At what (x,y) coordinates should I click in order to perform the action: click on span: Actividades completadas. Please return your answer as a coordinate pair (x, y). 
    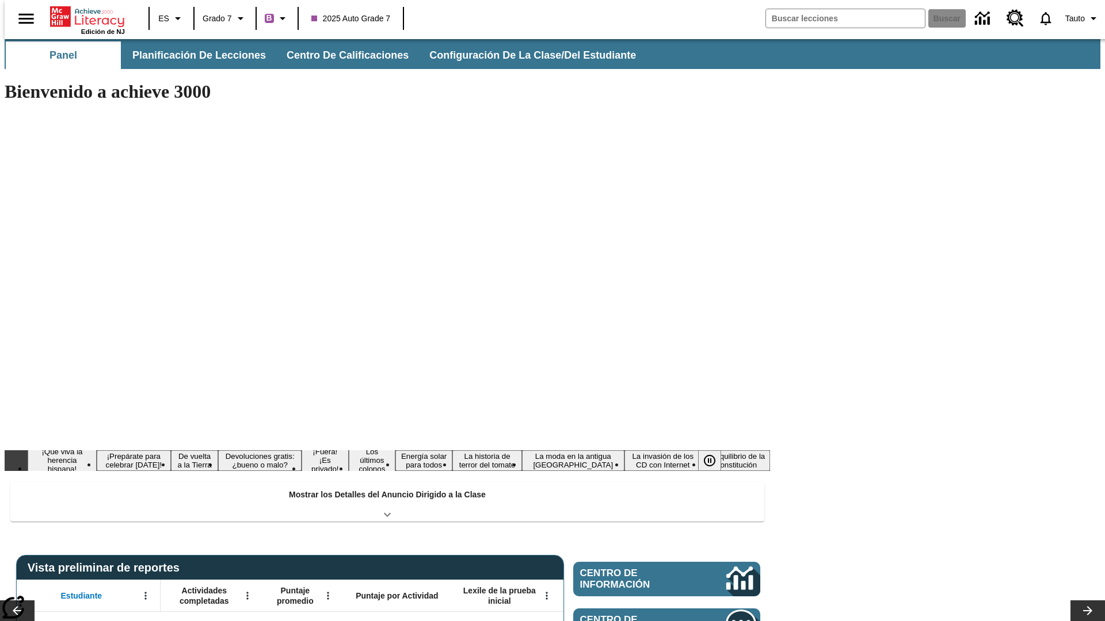
    Looking at the image, I should click on (204, 596).